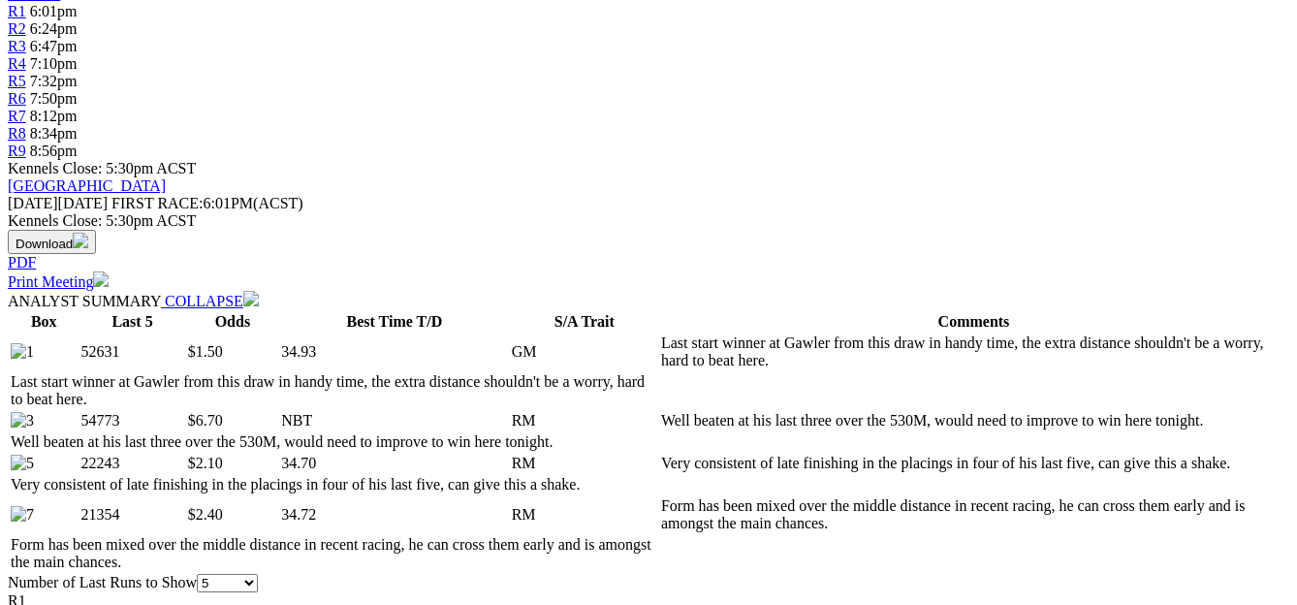 The height and width of the screenshot is (605, 1297). I want to click on span: $2.40, so click(205, 514).